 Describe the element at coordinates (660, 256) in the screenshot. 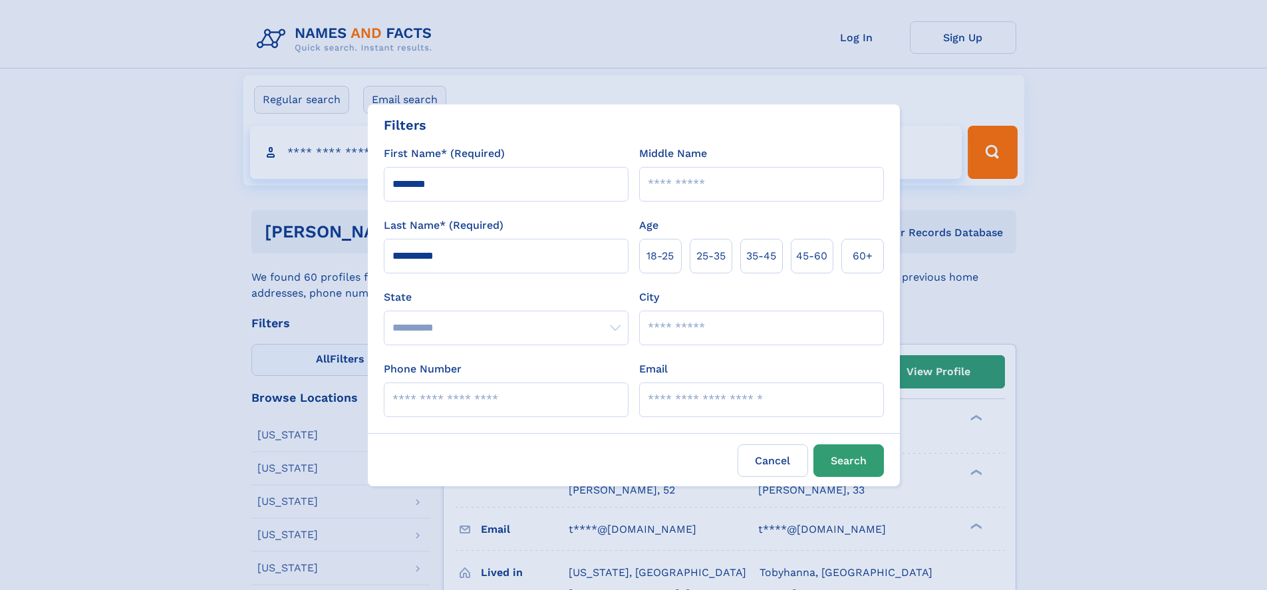

I see `span: 18‑25` at that location.